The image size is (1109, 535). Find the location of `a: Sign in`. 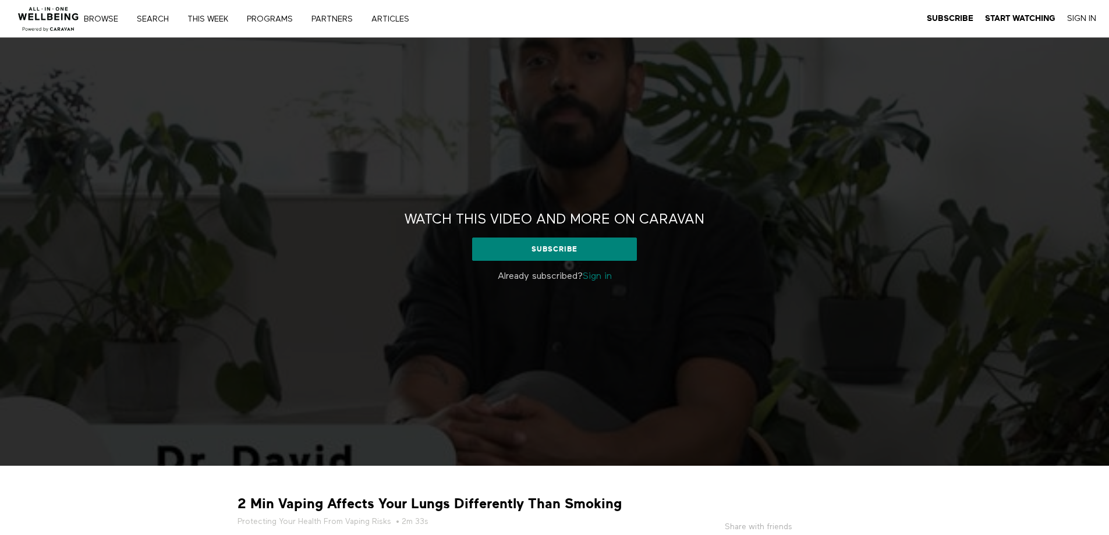

a: Sign in is located at coordinates (597, 276).